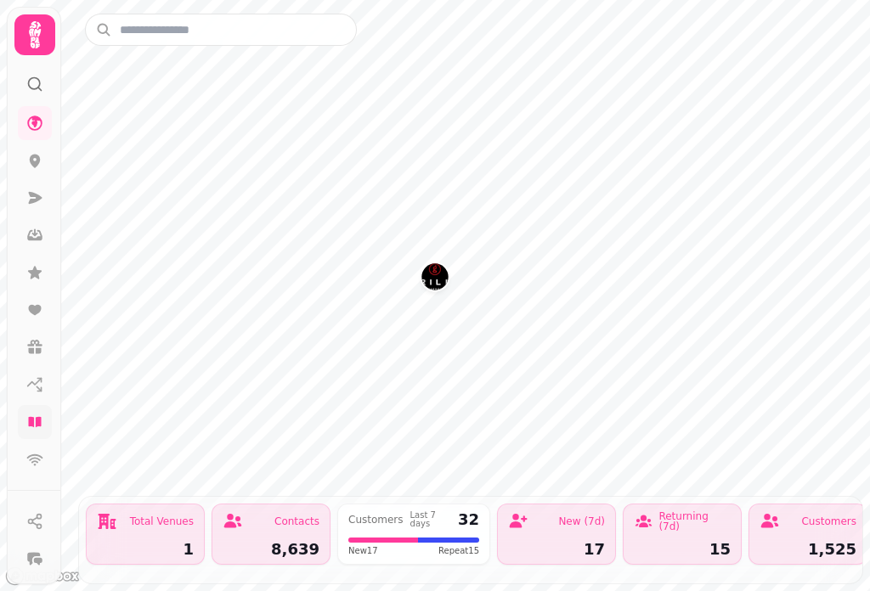  Describe the element at coordinates (161, 522) in the screenshot. I see `div: Total Venues` at that location.